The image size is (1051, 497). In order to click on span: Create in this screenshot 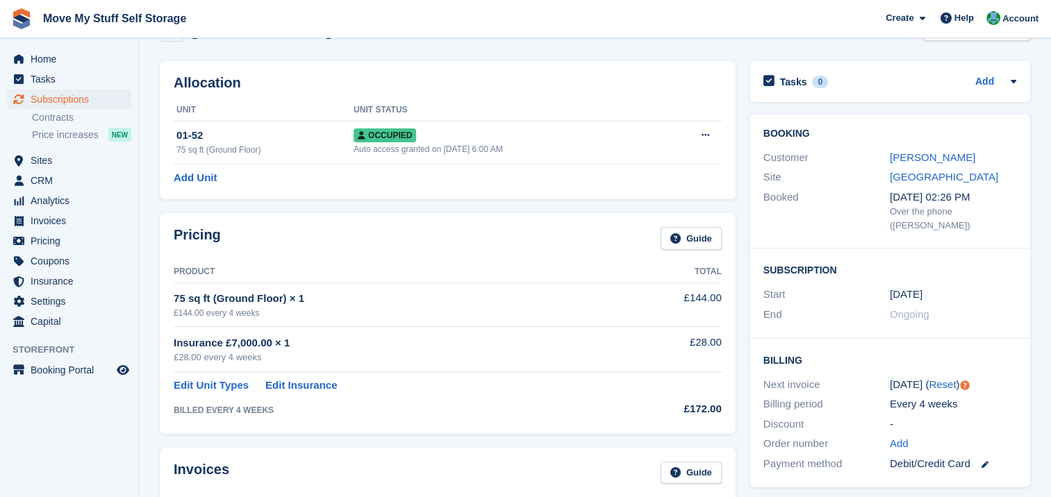, I will do `click(899, 18)`.